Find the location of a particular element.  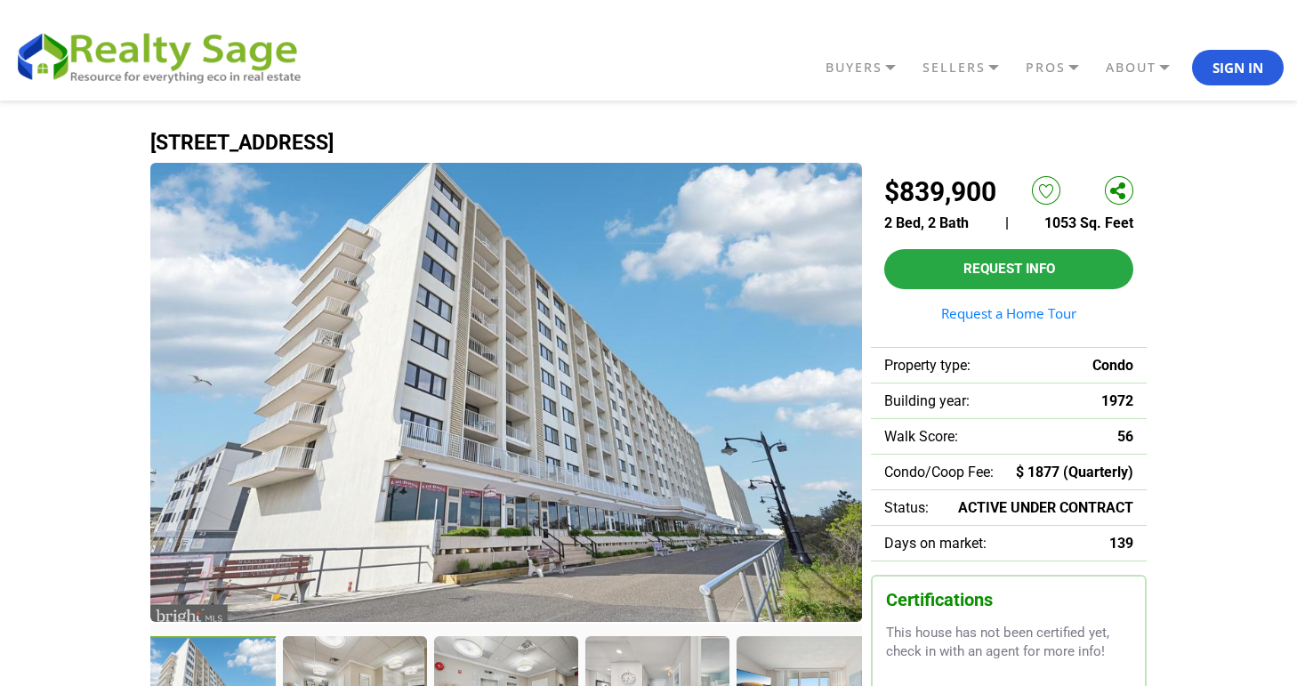

span: 1053 Sq. Feet is located at coordinates (1089, 222).